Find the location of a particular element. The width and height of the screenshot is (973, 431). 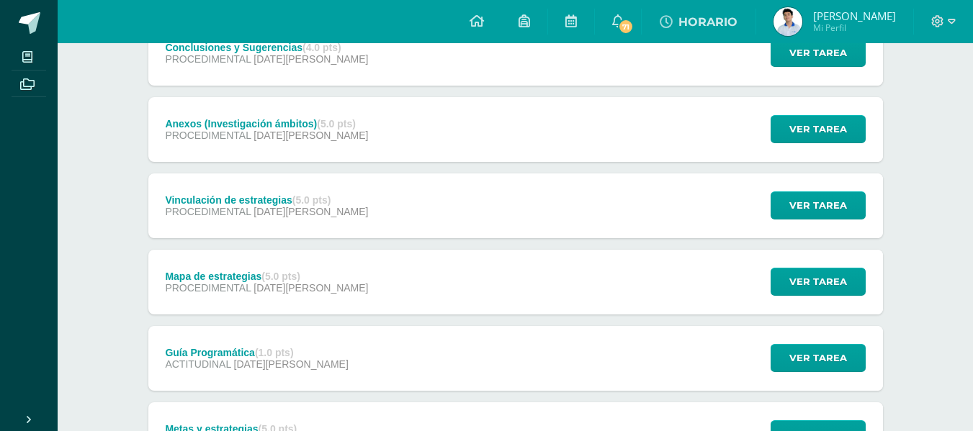

span: ACTITUDINAL is located at coordinates (197, 364).